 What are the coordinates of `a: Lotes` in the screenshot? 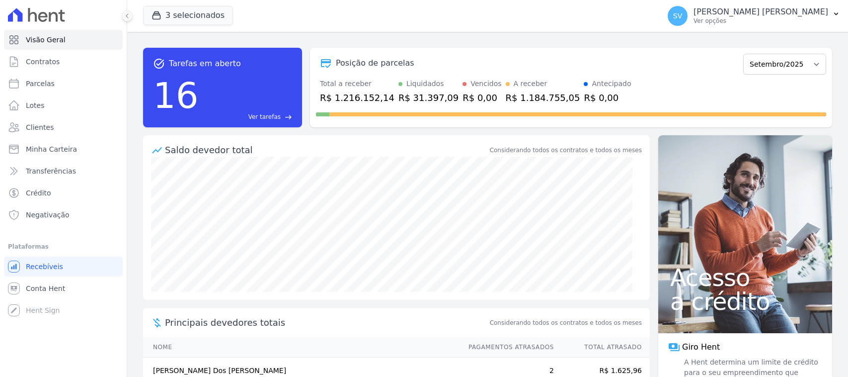 It's located at (63, 105).